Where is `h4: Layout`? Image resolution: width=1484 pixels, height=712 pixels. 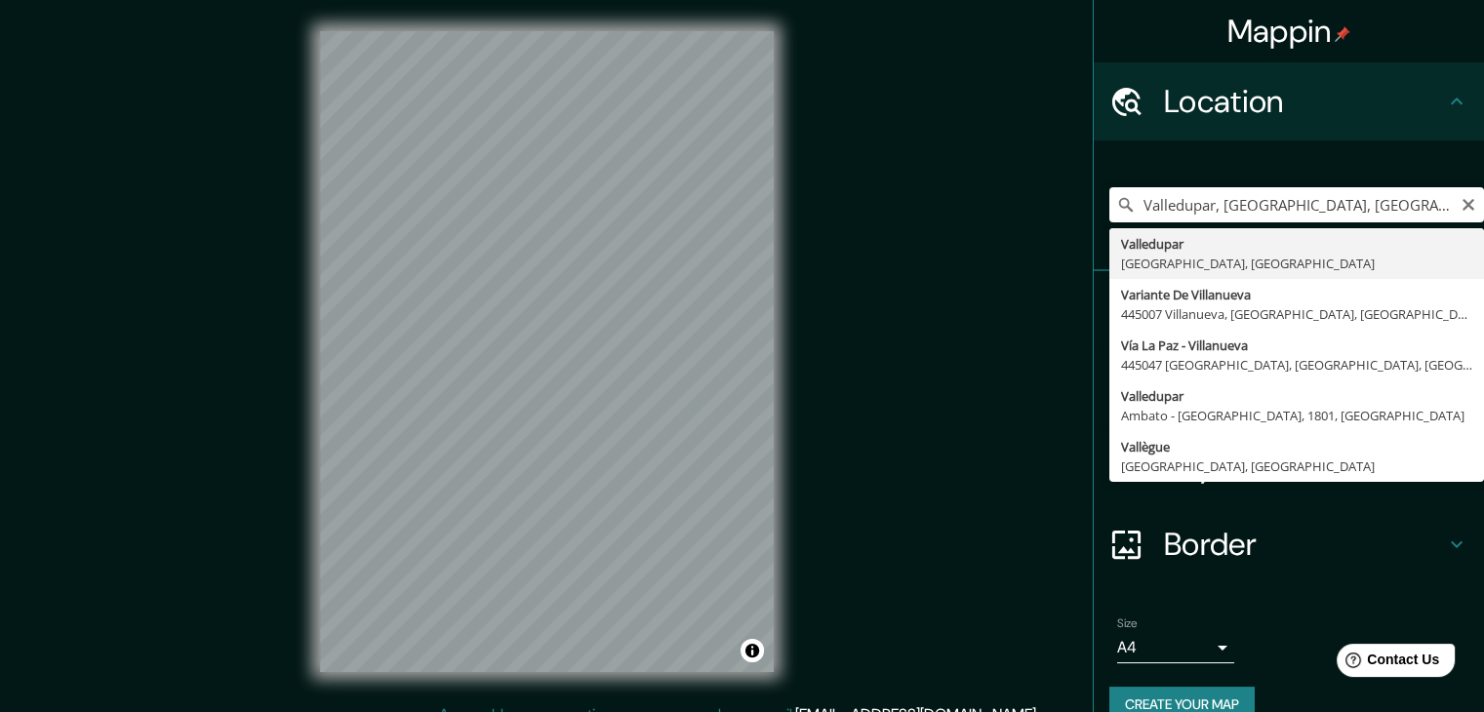
h4: Layout is located at coordinates (1305, 466).